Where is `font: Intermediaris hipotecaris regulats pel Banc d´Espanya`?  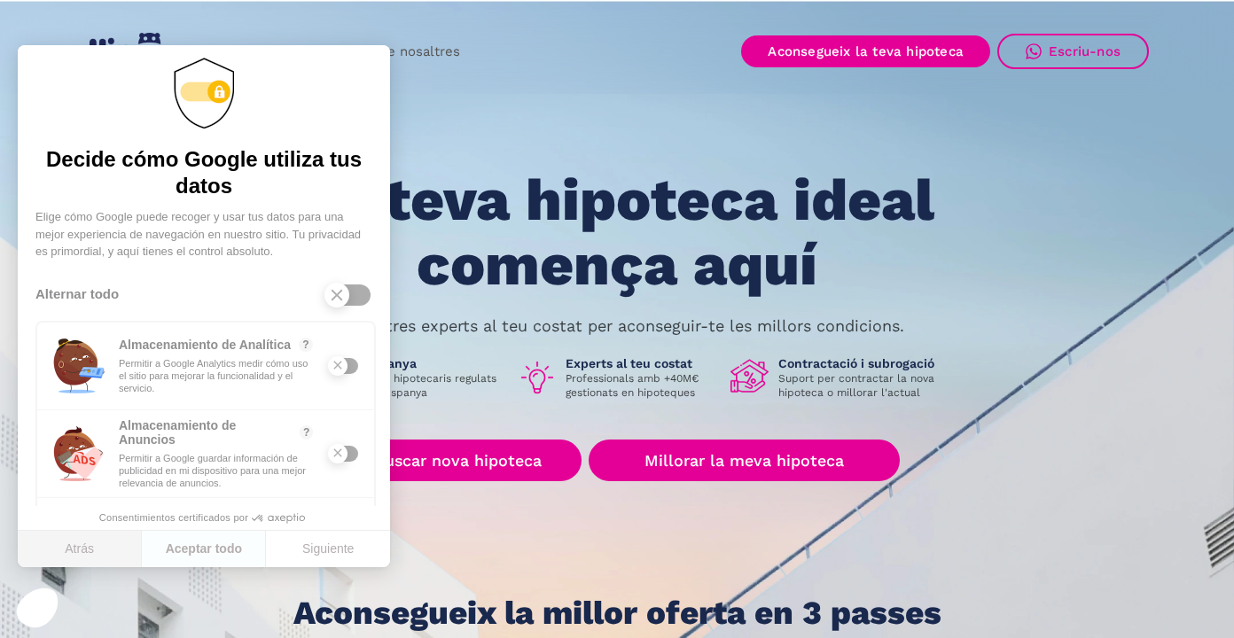 font: Intermediaris hipotecaris regulats pel Banc d´Espanya is located at coordinates (409, 386).